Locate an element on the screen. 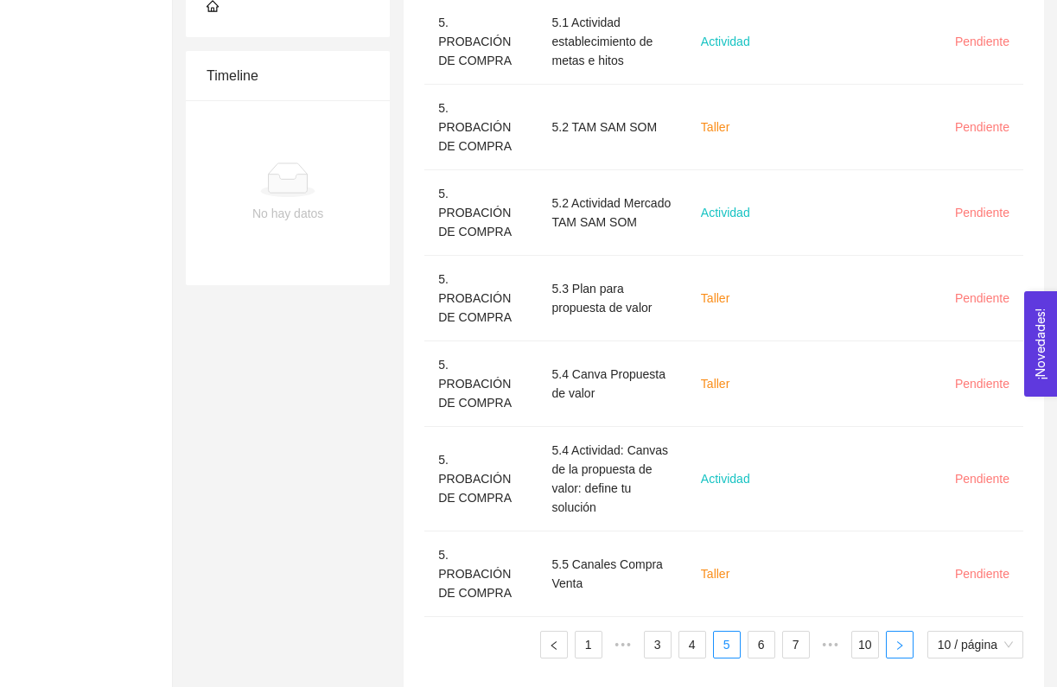  span: 10 / página is located at coordinates (975, 645).